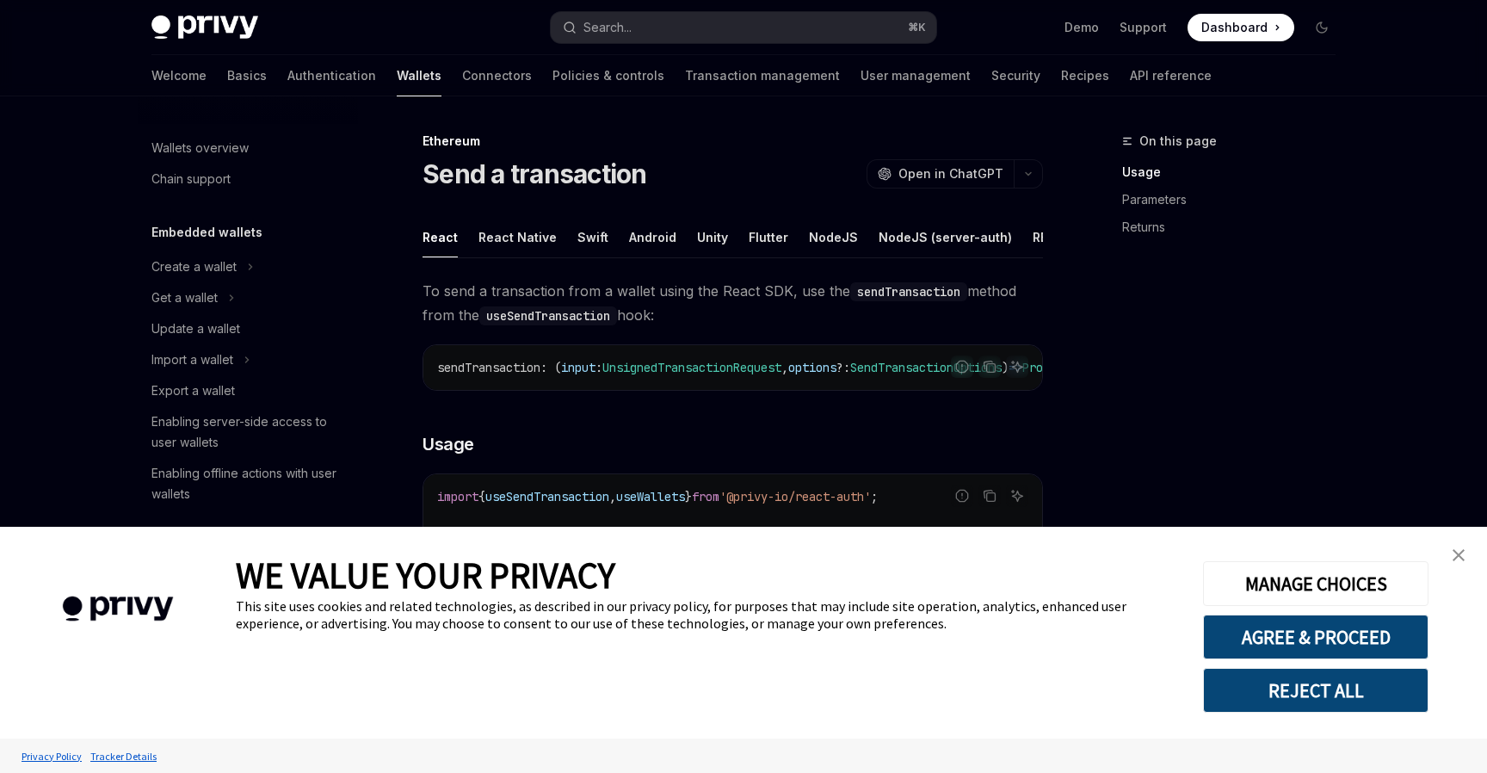 Image resolution: width=1487 pixels, height=773 pixels. What do you see at coordinates (419, 76) in the screenshot?
I see `a: Wallets` at bounding box center [419, 76].